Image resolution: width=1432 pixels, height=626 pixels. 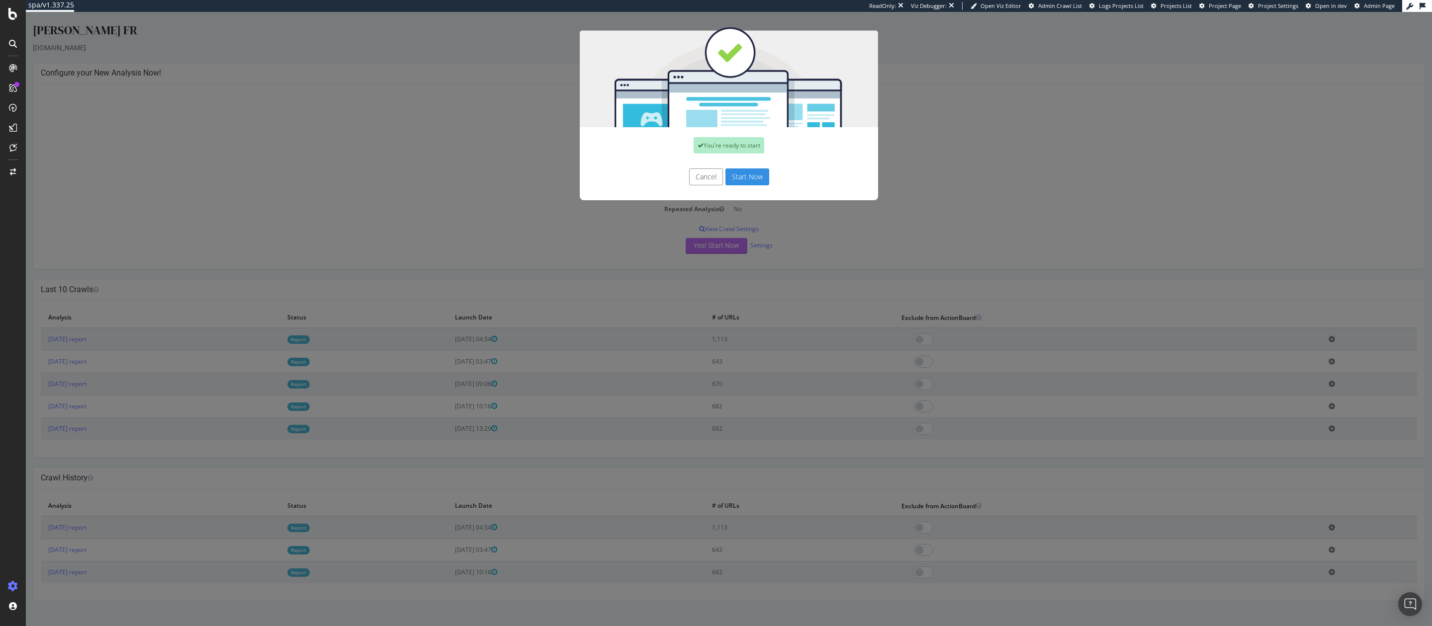 I want to click on span: Project Page, so click(x=1224, y=5).